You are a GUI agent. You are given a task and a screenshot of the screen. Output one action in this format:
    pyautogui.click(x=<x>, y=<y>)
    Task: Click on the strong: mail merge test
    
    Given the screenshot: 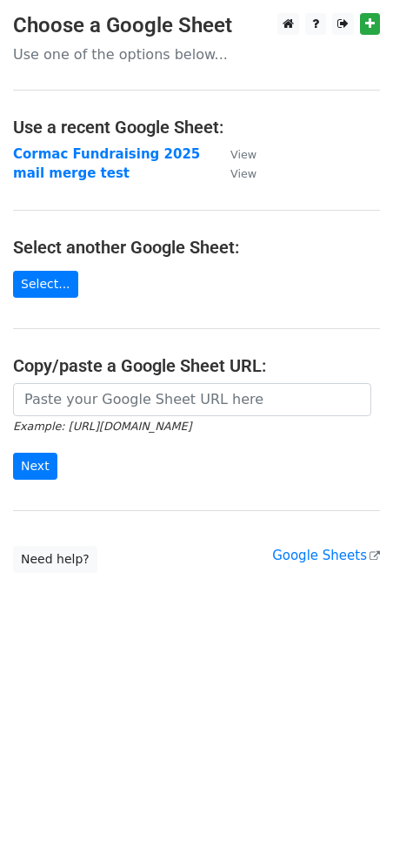 What is the action you would take?
    pyautogui.click(x=71, y=173)
    